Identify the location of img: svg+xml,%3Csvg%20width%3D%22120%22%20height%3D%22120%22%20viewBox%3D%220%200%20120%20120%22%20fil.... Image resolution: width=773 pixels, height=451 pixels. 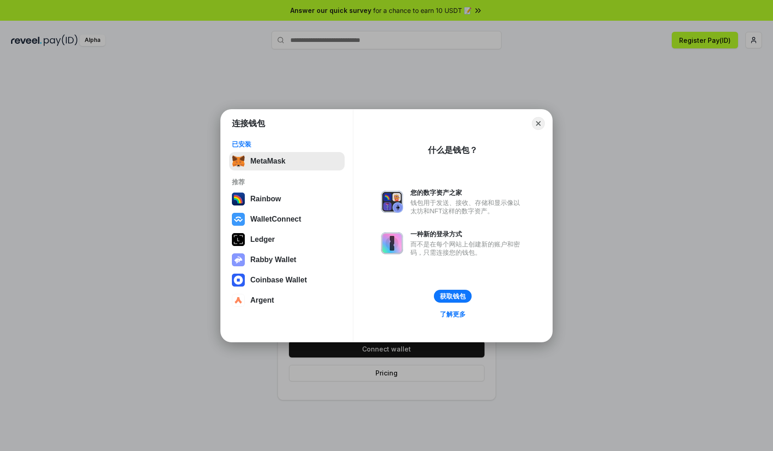
(238, 199).